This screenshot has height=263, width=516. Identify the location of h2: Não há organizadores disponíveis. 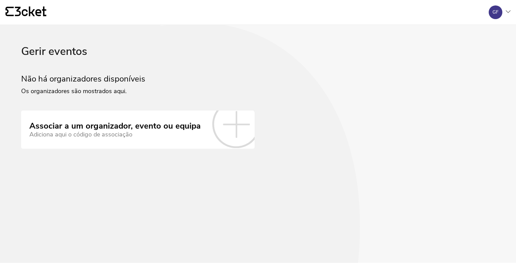
(258, 79).